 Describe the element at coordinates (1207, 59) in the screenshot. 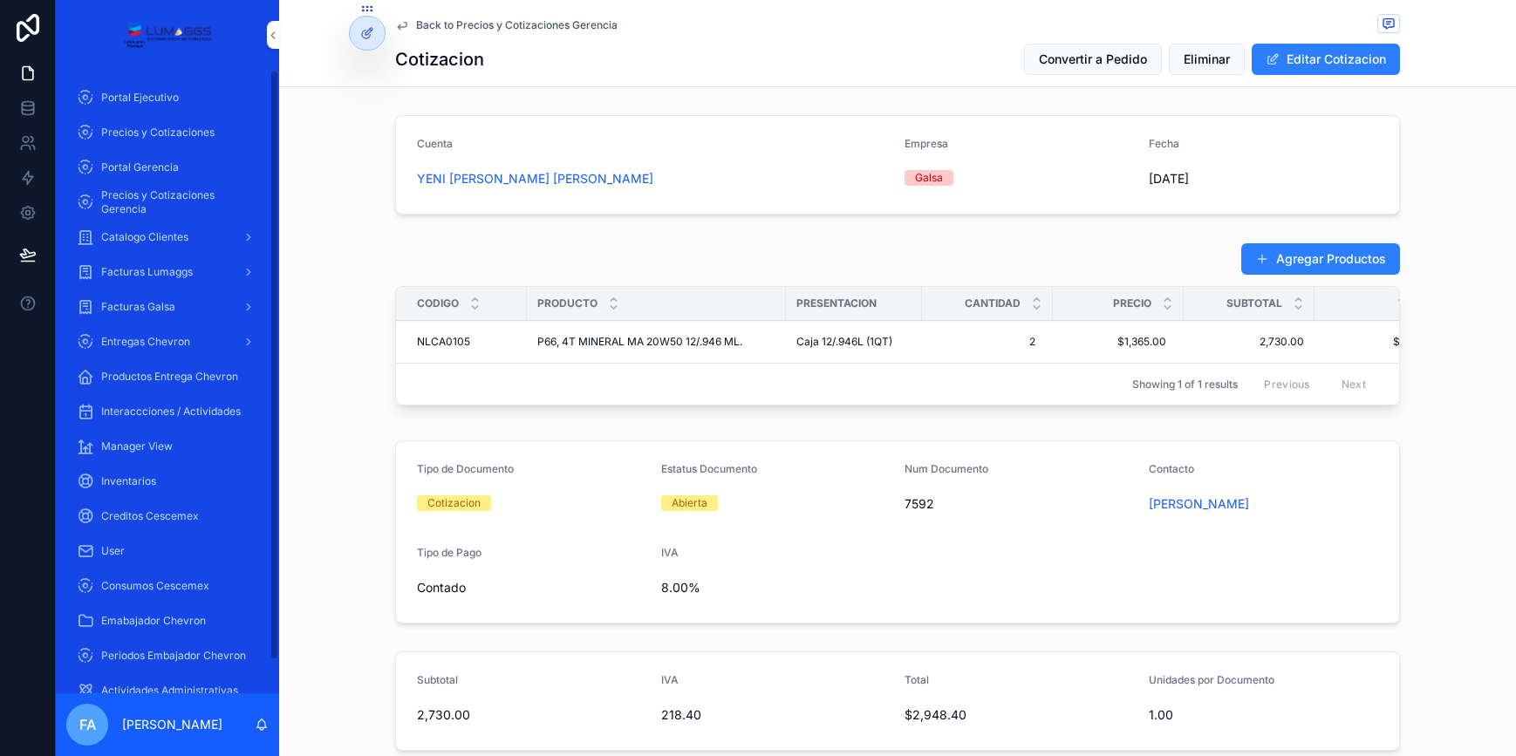

I see `button: Eliminar` at that location.